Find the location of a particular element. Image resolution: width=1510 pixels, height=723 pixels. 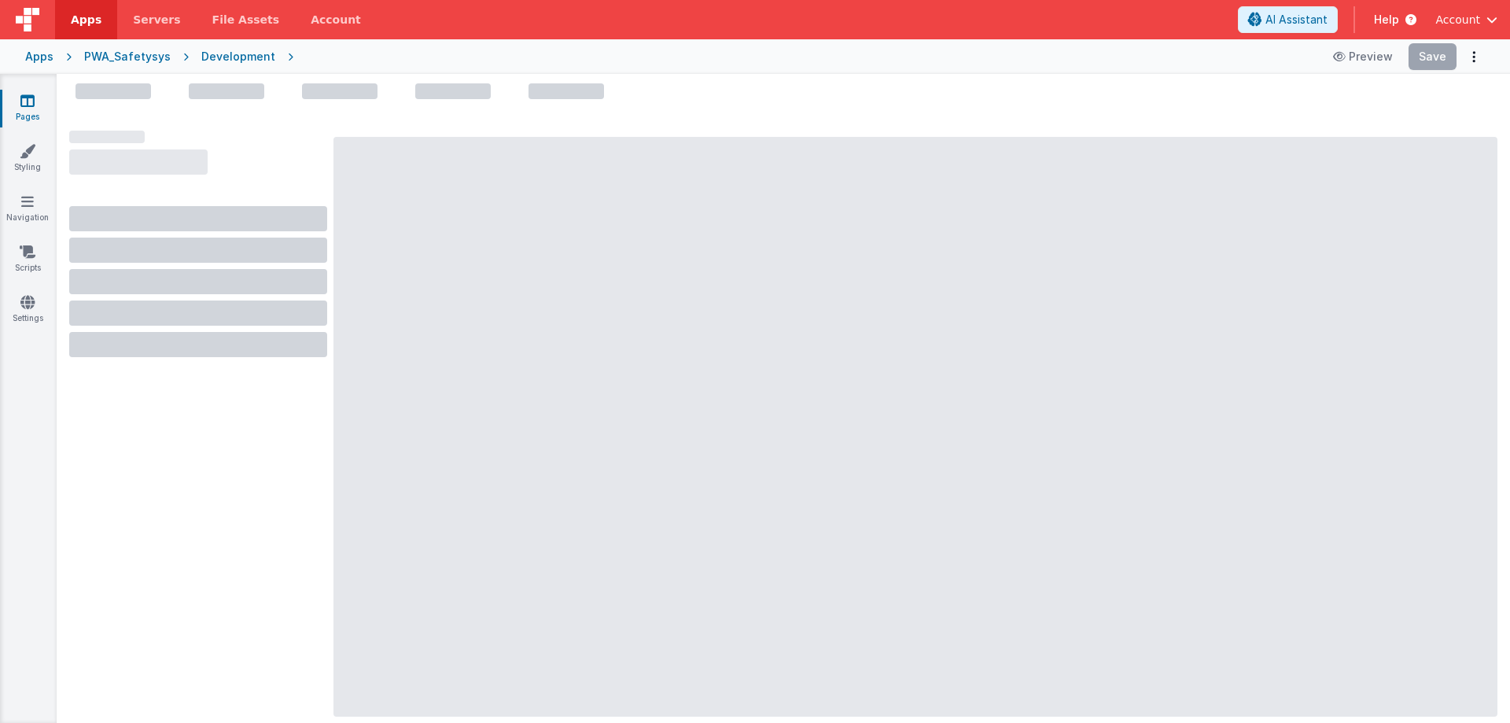

div: Apps is located at coordinates (39, 57).